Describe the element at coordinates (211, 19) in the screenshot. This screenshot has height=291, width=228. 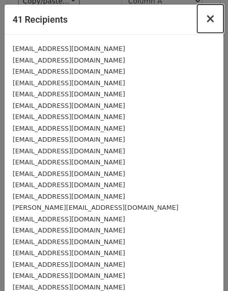
I see `button: Close` at that location.